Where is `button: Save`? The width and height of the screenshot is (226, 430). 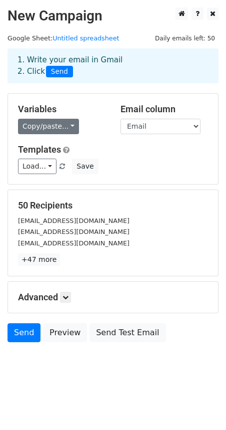
button: Save is located at coordinates (85, 166).